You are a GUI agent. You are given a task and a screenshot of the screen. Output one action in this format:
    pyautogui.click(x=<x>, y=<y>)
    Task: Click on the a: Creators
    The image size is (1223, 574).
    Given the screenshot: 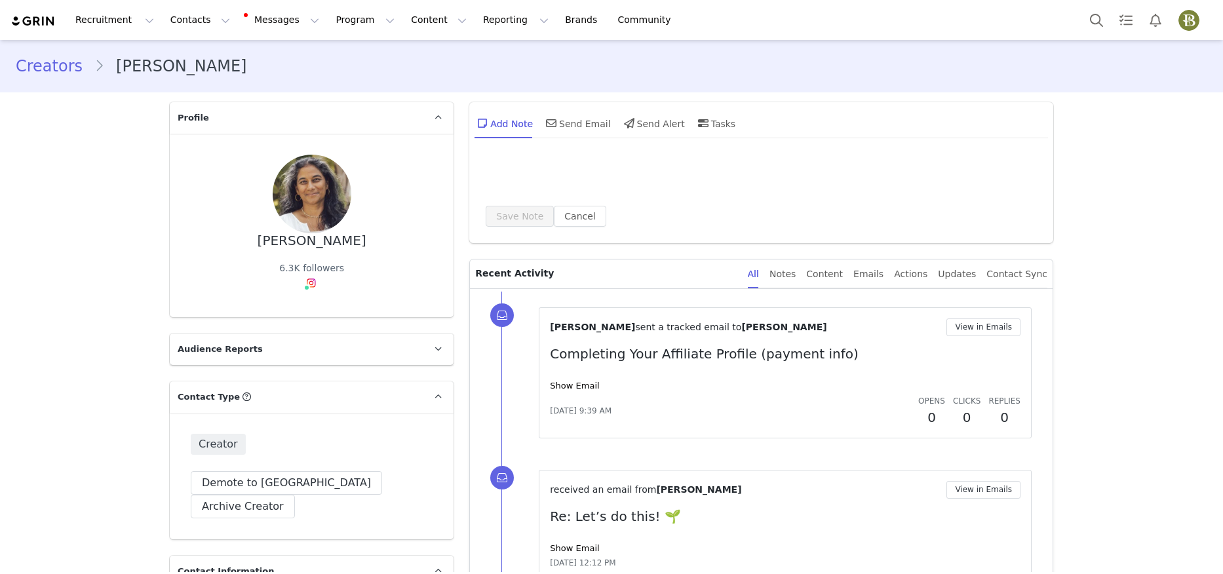 What is the action you would take?
    pyautogui.click(x=55, y=66)
    